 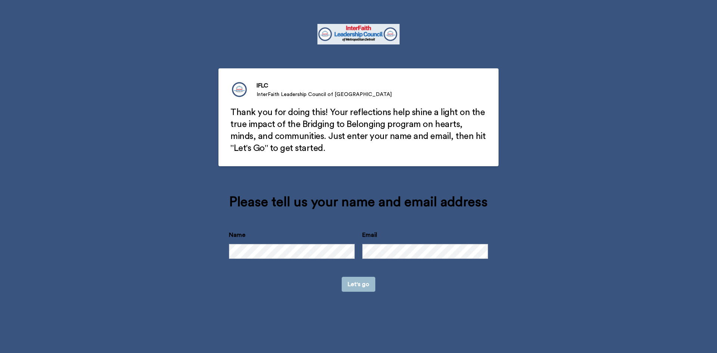 I want to click on img: https://cdn.bonjoro.com/media/af763020-4ad5-44be-85c4-e19462f788d1/2ab9b157-cf12-4eac-8e93-0e1cd2..., so click(x=359, y=34).